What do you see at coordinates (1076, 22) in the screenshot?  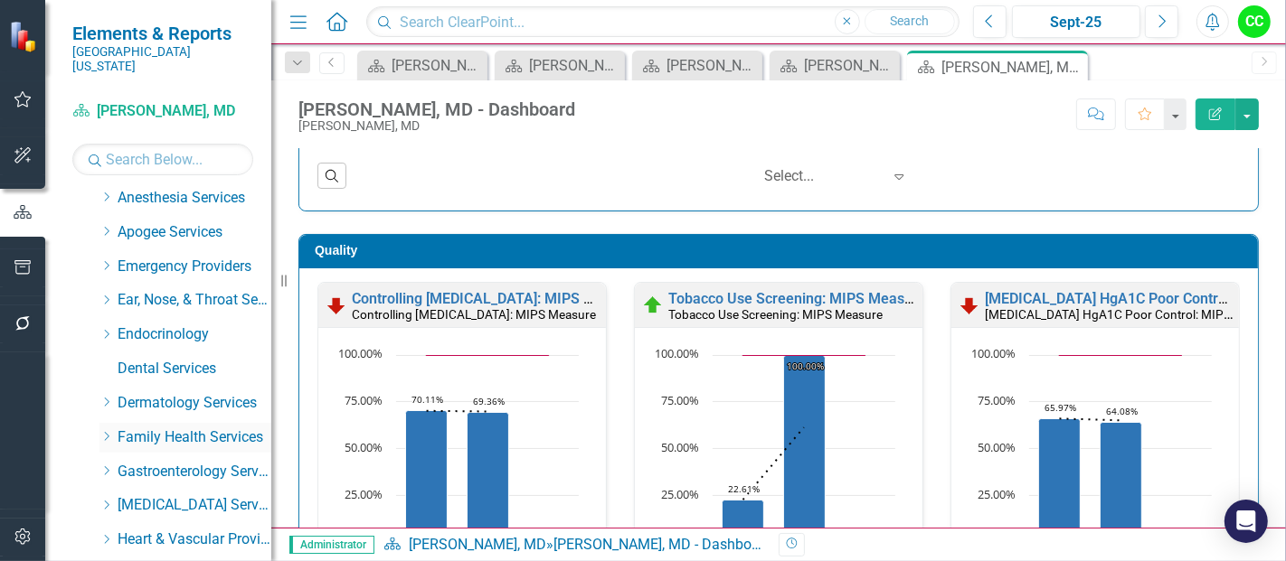 I see `button: Sept-25` at bounding box center [1076, 22].